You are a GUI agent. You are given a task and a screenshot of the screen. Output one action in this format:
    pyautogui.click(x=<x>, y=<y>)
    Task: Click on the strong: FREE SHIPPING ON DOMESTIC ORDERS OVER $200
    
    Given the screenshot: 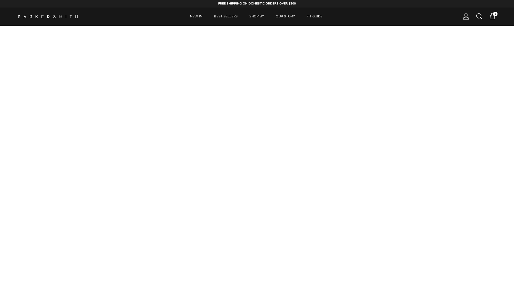 What is the action you would take?
    pyautogui.click(x=257, y=4)
    